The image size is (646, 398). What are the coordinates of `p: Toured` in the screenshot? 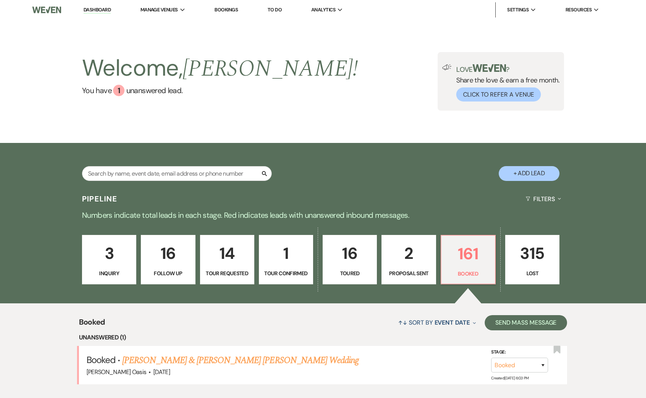 It's located at (350, 273).